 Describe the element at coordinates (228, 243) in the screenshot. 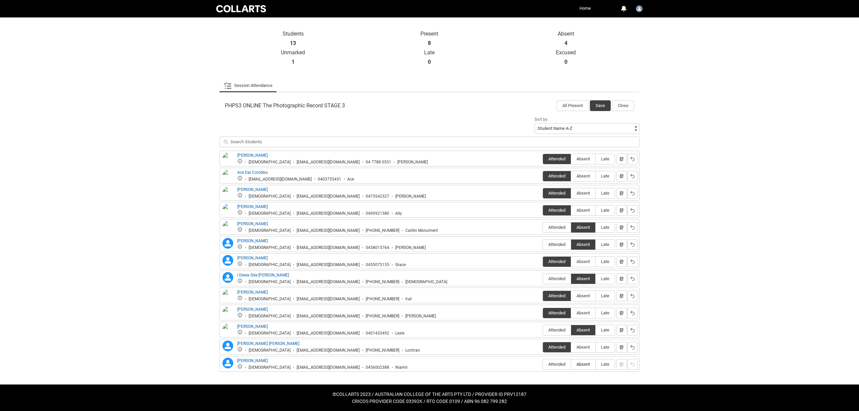

I see `lightning-icon: Daniel Watt` at that location.